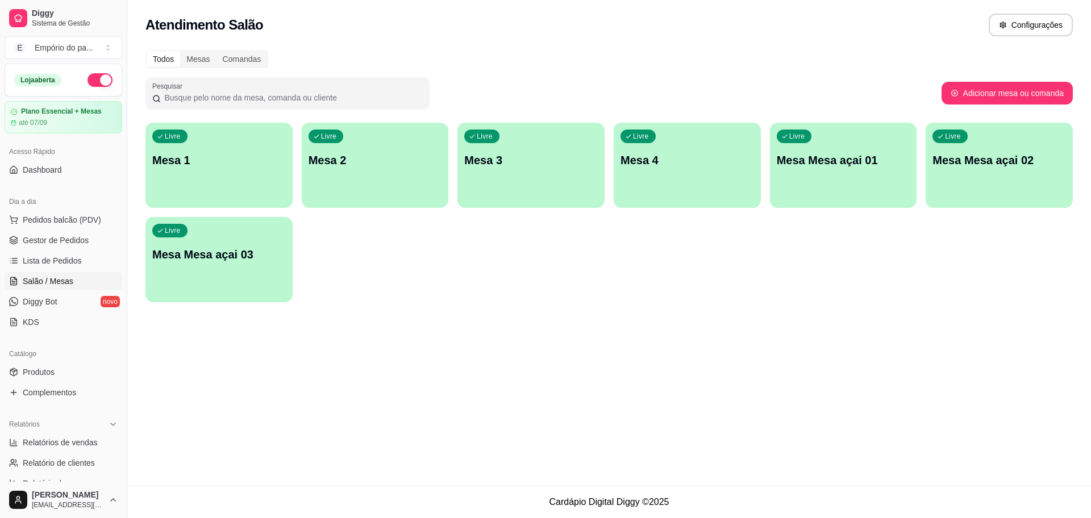  Describe the element at coordinates (60, 442) in the screenshot. I see `span: Relatórios de vendas` at that location.